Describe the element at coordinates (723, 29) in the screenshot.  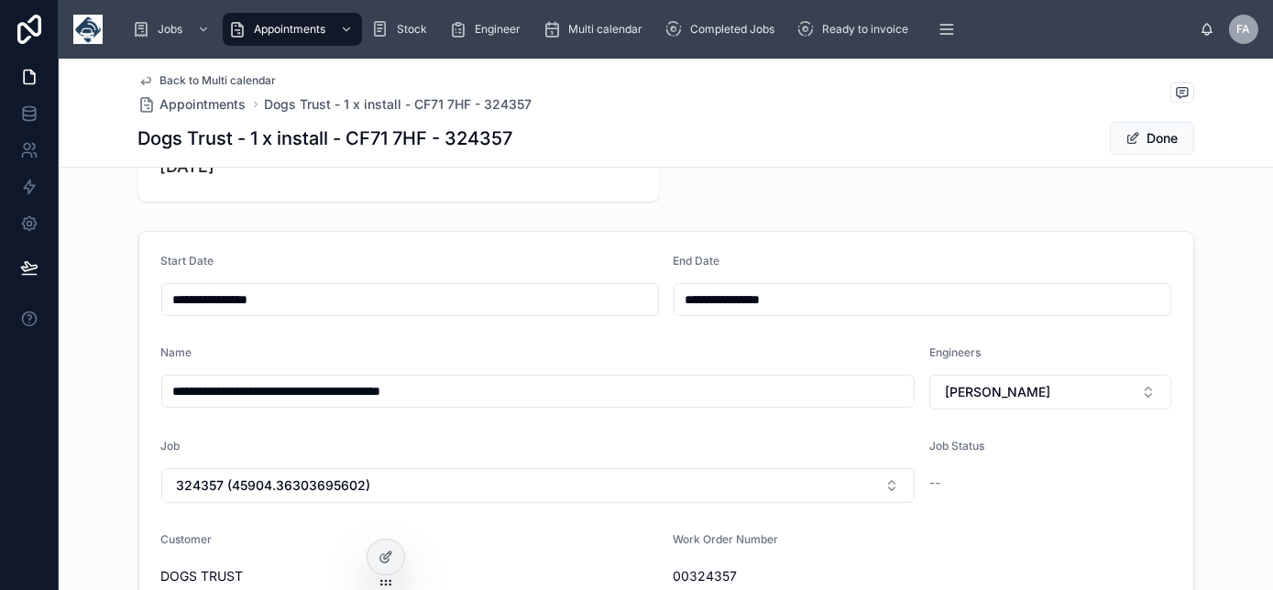
I see `a: Completed Jobs` at that location.